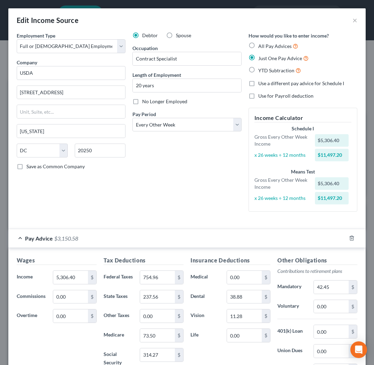  What do you see at coordinates (71, 112) in the screenshot?
I see `input: Unit, Suite, etc...` at bounding box center [71, 112].